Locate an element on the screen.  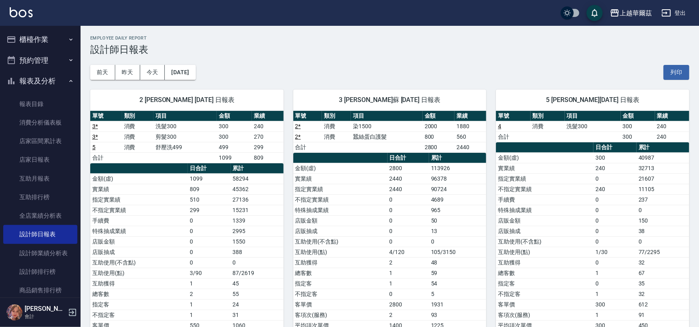
h3: 設計師日報表 is located at coordinates (390, 50).